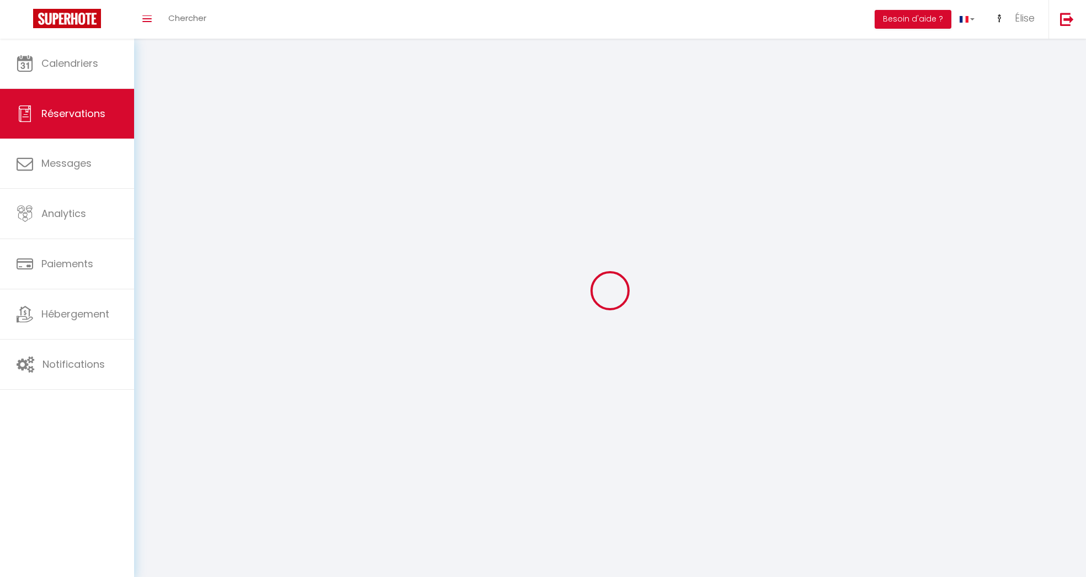 The height and width of the screenshot is (577, 1086). What do you see at coordinates (1025, 18) in the screenshot?
I see `span: Élise` at bounding box center [1025, 18].